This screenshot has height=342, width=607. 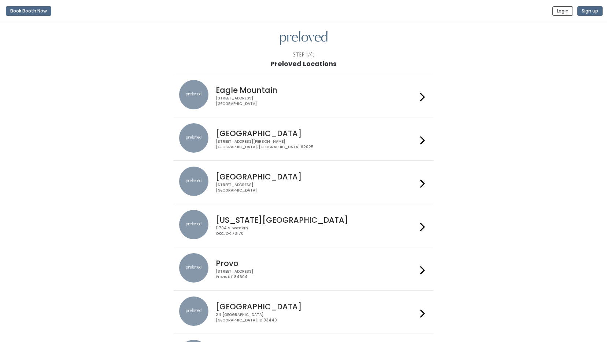 What do you see at coordinates (590, 11) in the screenshot?
I see `button: Sign up` at bounding box center [590, 11].